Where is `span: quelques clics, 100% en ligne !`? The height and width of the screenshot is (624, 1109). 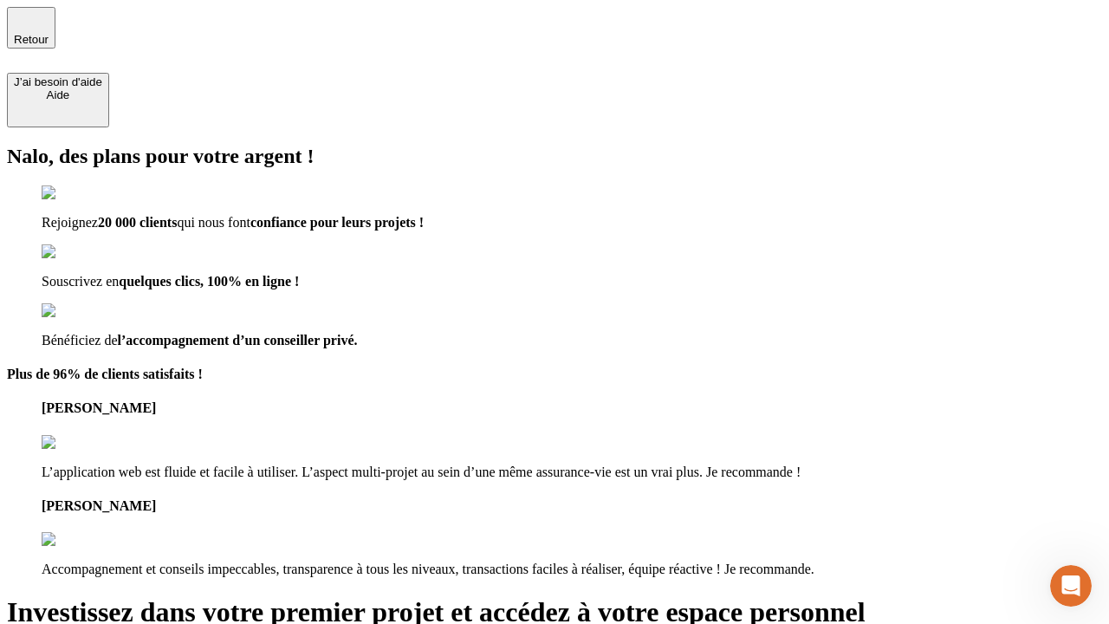
span: quelques clics, 100% en ligne ! is located at coordinates (209, 281).